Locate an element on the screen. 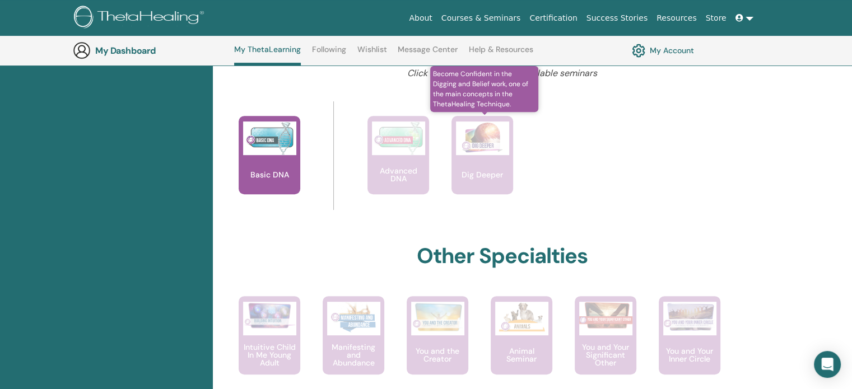  h3: My Dashboard is located at coordinates (151, 50).